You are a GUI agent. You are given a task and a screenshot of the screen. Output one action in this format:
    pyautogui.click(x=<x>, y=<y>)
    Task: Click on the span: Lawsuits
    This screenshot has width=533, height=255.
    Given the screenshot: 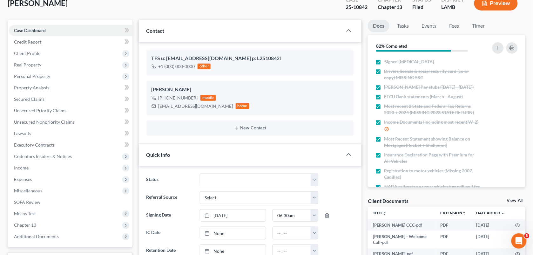 What is the action you would take?
    pyautogui.click(x=23, y=133)
    